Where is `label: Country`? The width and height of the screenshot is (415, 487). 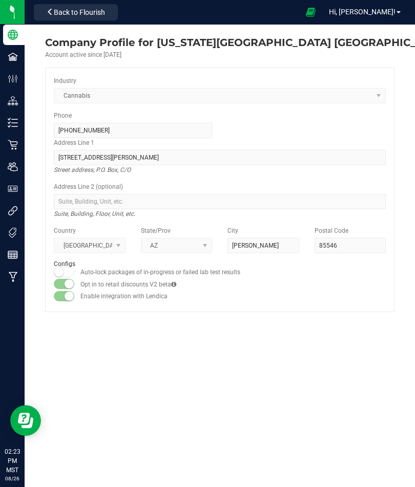 label: Country is located at coordinates (65, 231).